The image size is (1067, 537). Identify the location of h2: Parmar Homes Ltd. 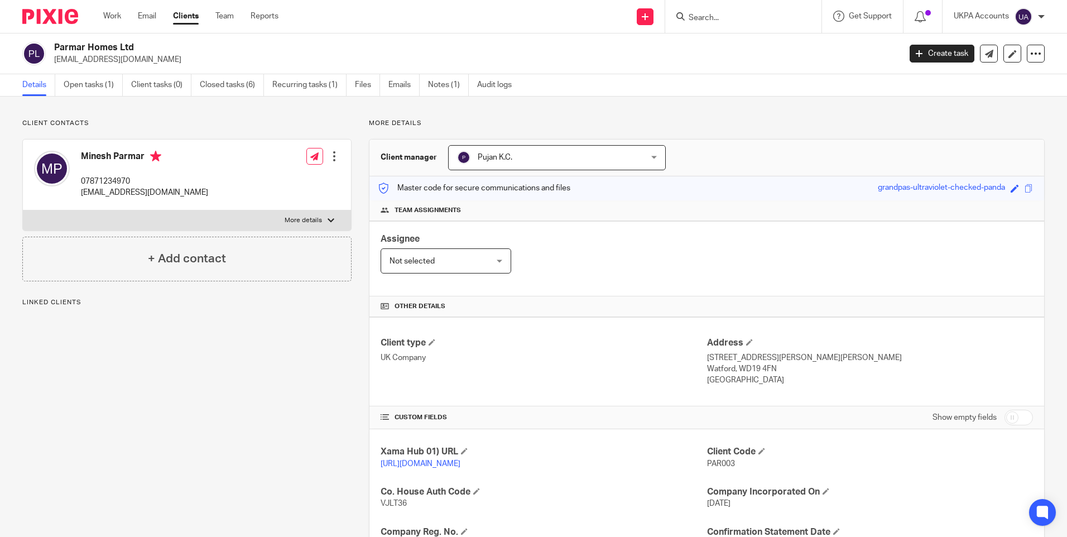
(389, 47).